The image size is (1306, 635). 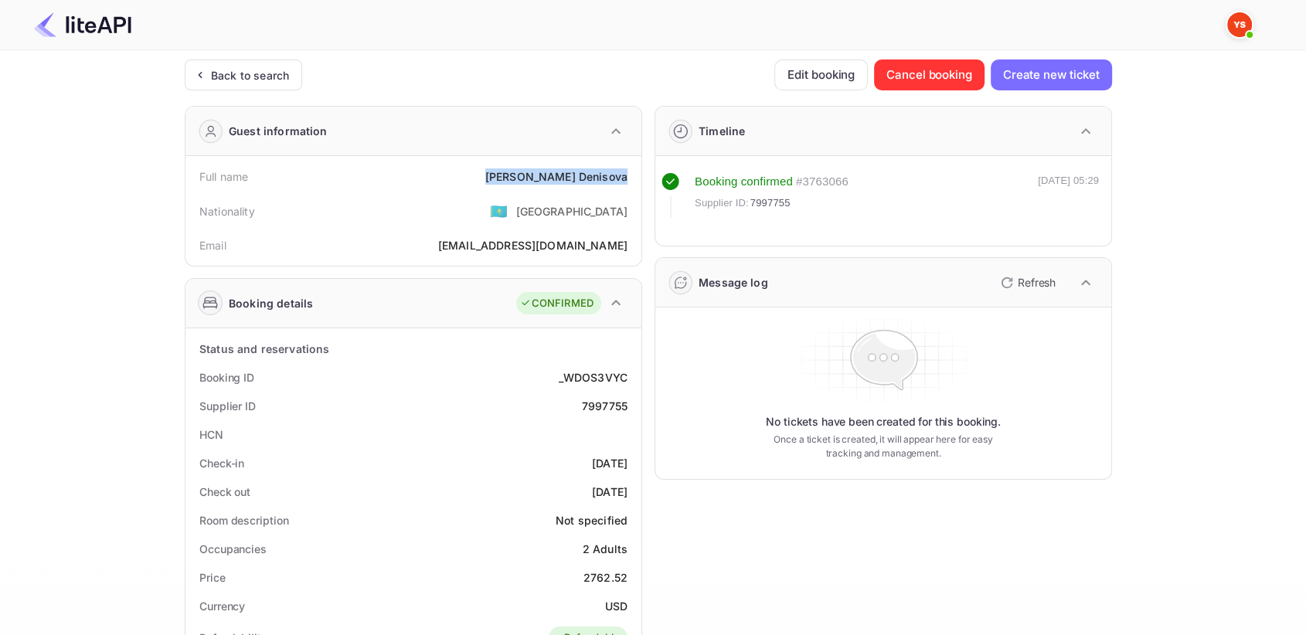 What do you see at coordinates (593, 377) in the screenshot?
I see `div: _WDOS3VYC` at bounding box center [593, 377].